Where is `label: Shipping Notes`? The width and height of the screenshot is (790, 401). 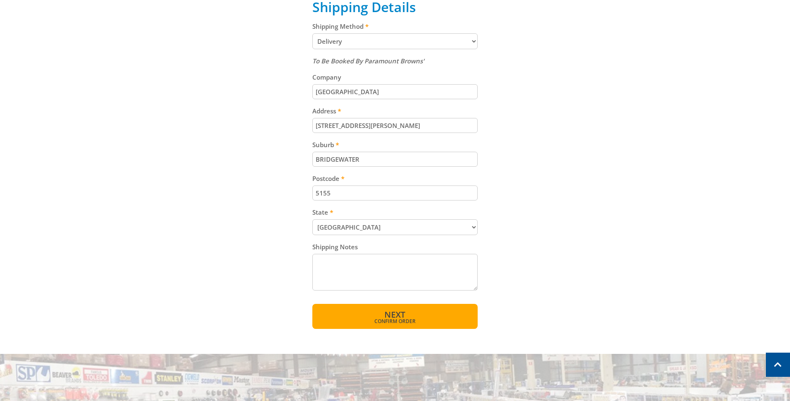
label: Shipping Notes is located at coordinates (395, 247).